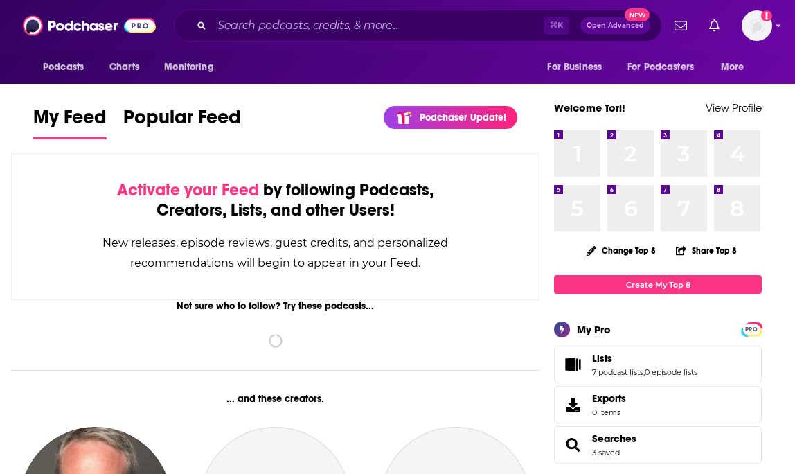  What do you see at coordinates (757, 26) in the screenshot?
I see `button: Show profile menu` at bounding box center [757, 26].